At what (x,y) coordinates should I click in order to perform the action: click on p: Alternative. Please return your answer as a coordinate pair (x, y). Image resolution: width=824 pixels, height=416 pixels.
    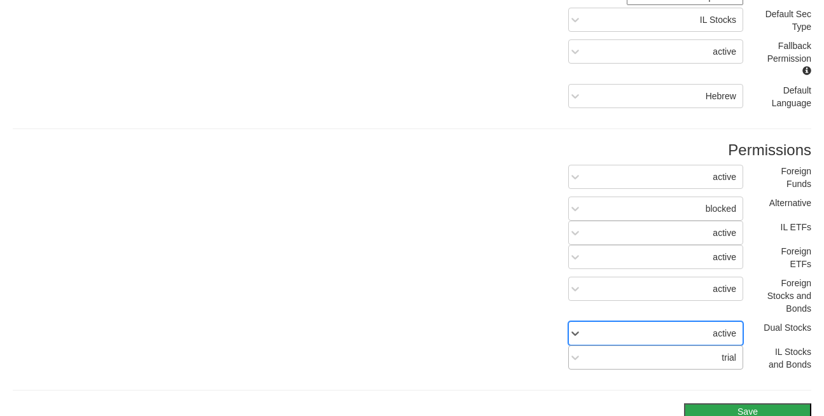
    Looking at the image, I should click on (786, 203).